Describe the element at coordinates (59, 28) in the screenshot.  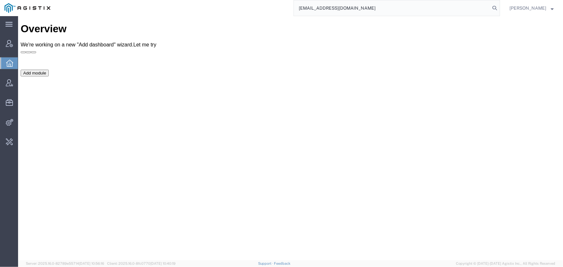
I see `span: We're working on a new "Add dashboard" wizard.` at that location.